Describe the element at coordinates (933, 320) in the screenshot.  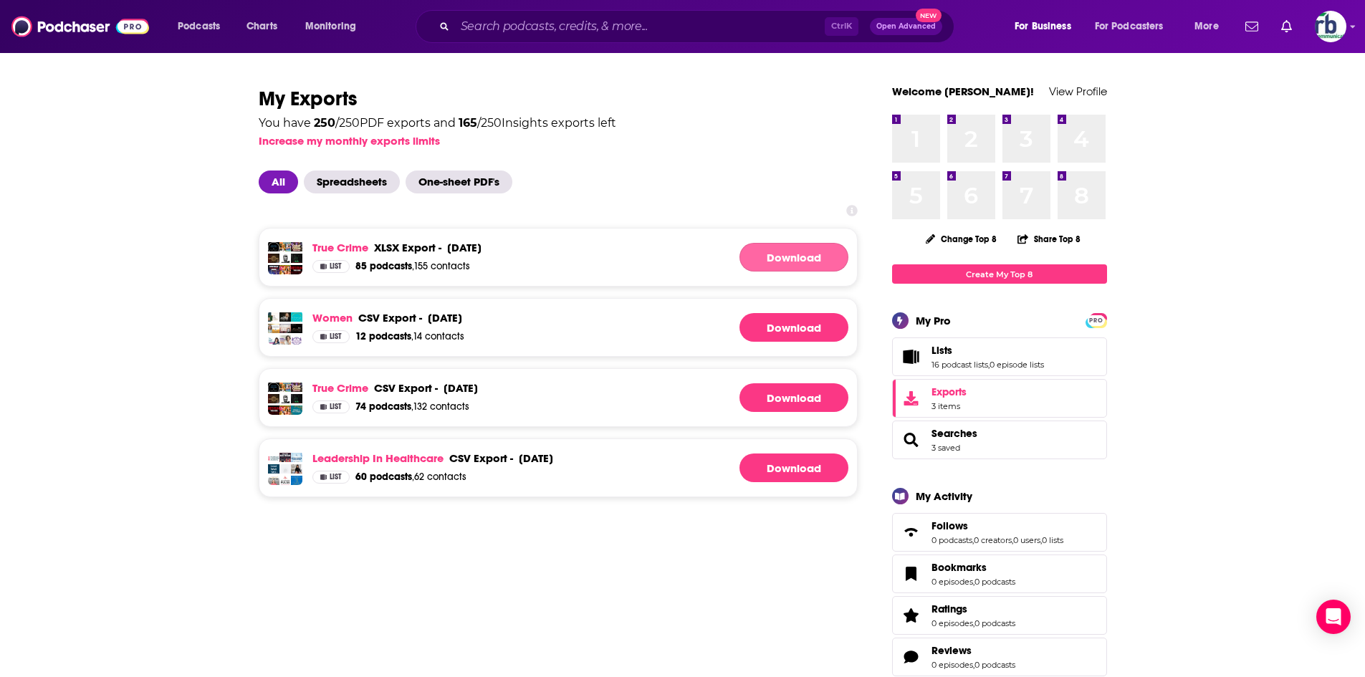
I see `div: My Pro` at that location.